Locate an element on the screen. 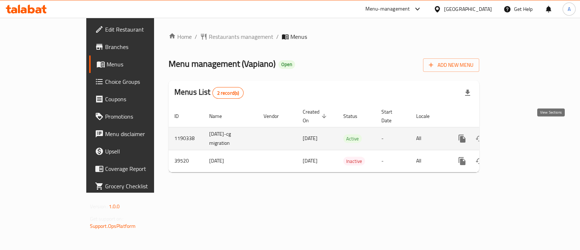 This screenshot has width=580, height=250. span: Inactive is located at coordinates (354, 161).